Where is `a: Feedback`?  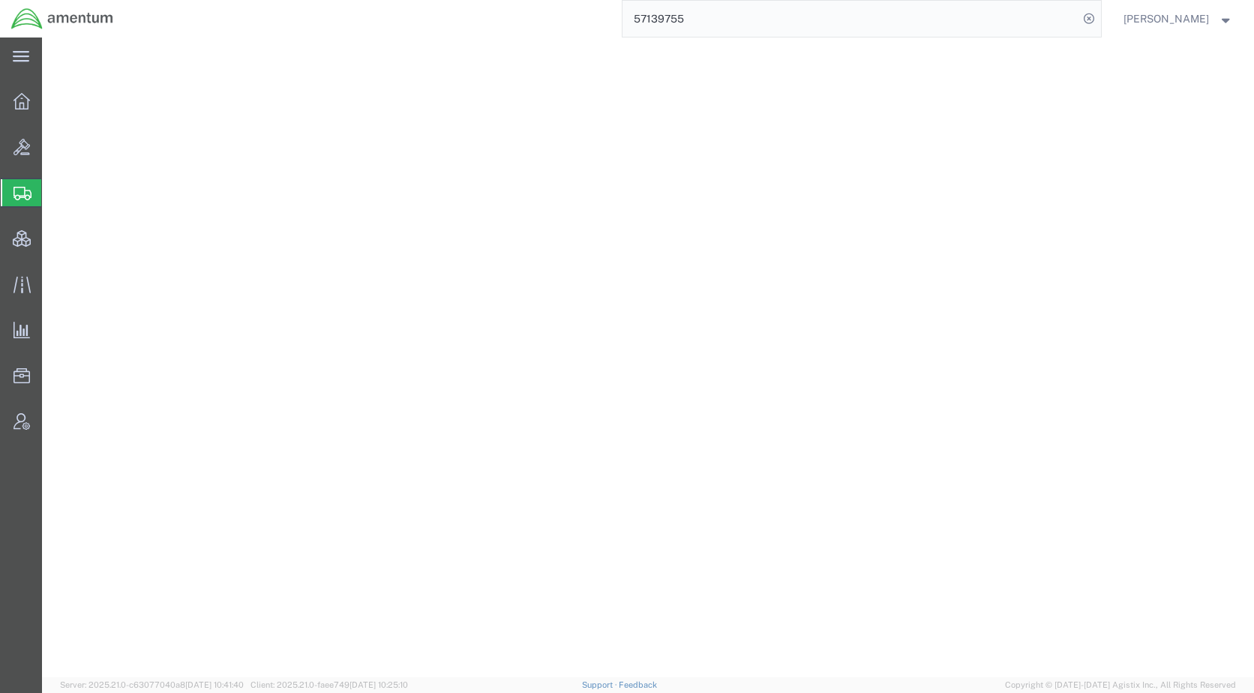 a: Feedback is located at coordinates (638, 685).